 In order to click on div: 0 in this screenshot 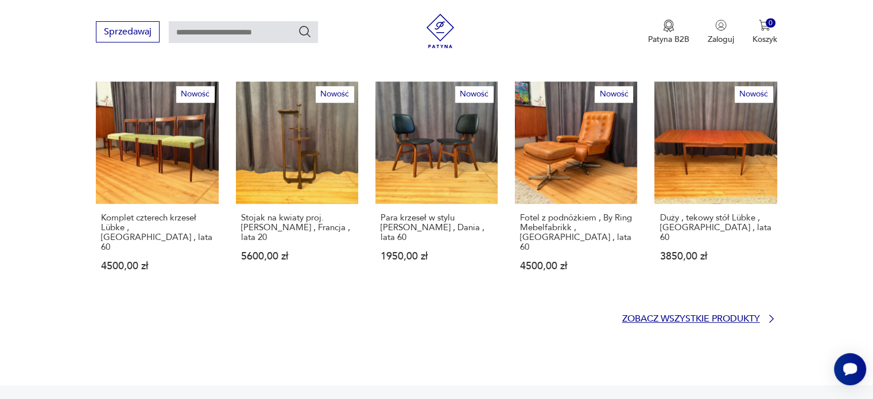, I will do `click(770, 23)`.